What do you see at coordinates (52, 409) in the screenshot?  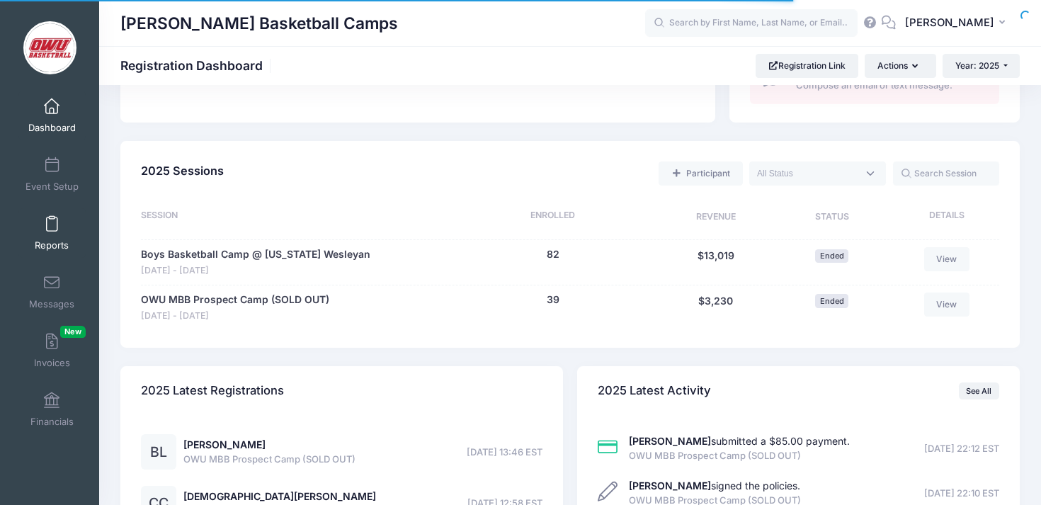 I see `a: Financials` at bounding box center [52, 409].